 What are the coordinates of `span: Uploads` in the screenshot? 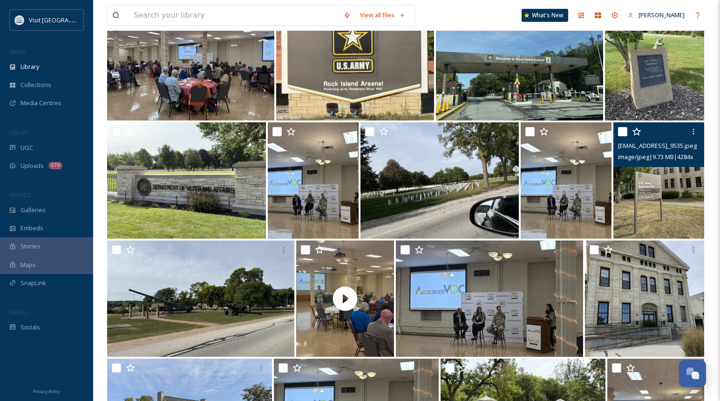 It's located at (32, 166).